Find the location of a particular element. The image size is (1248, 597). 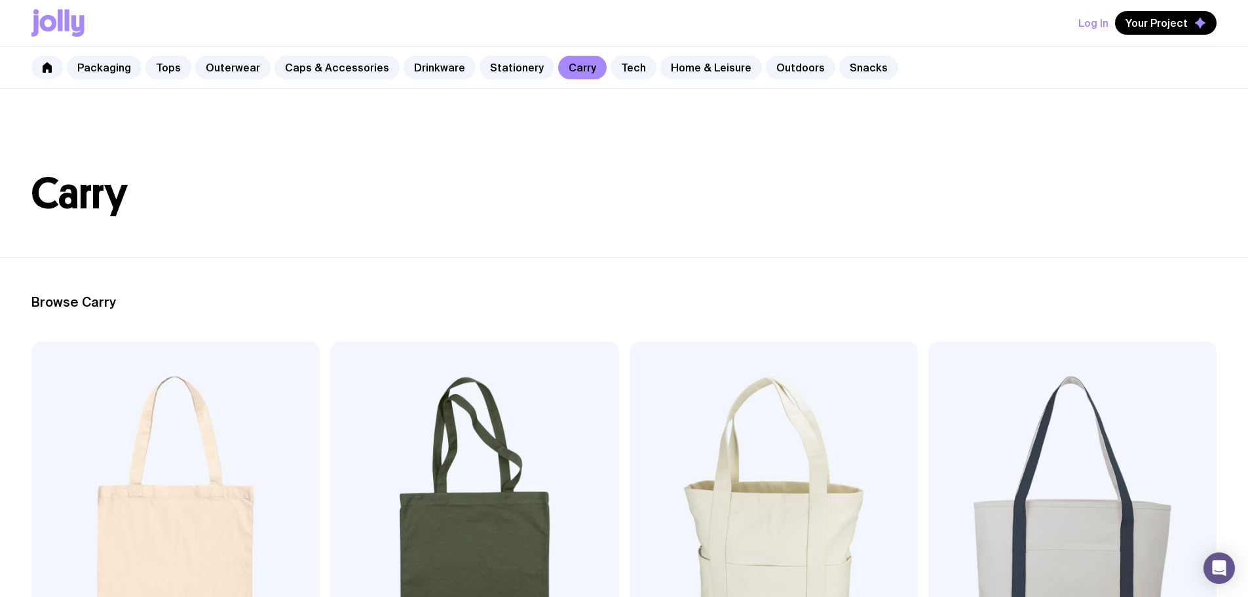

div: Open Intercom Messenger is located at coordinates (1220, 568).